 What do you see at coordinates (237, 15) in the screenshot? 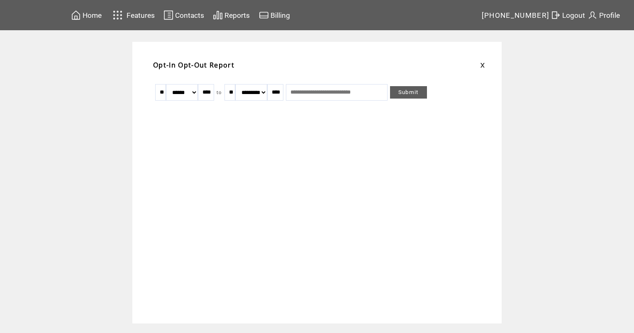
I see `span: Reports` at bounding box center [237, 15].